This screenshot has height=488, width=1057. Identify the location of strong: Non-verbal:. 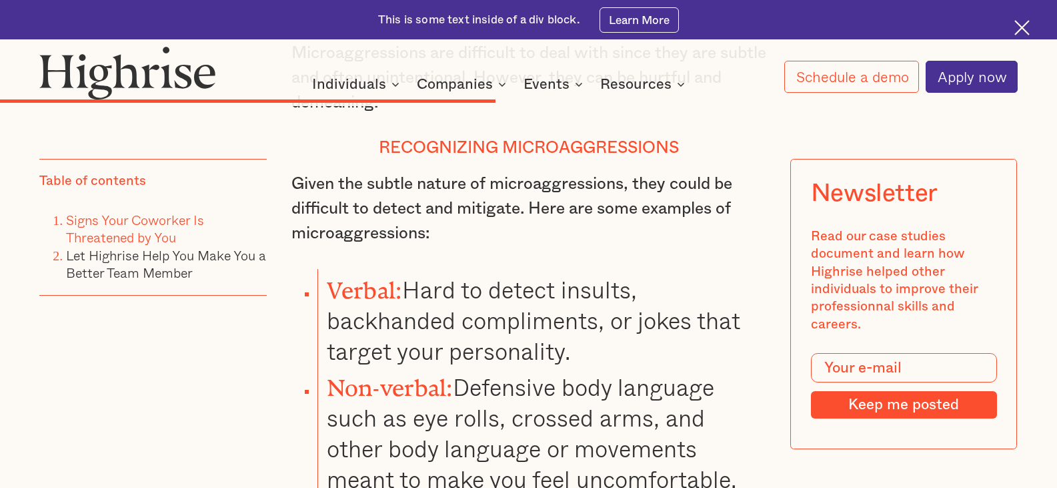
(390, 382).